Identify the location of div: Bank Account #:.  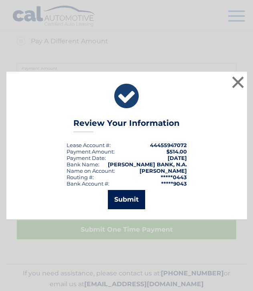
(88, 184).